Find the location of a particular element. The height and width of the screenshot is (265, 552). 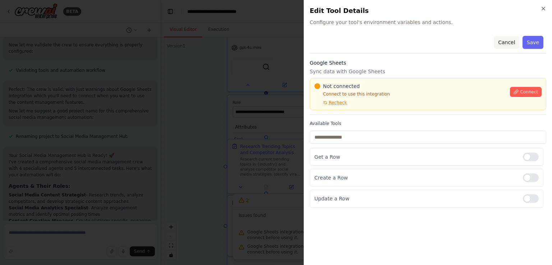

h2: Edit Tool Details is located at coordinates (428, 11).